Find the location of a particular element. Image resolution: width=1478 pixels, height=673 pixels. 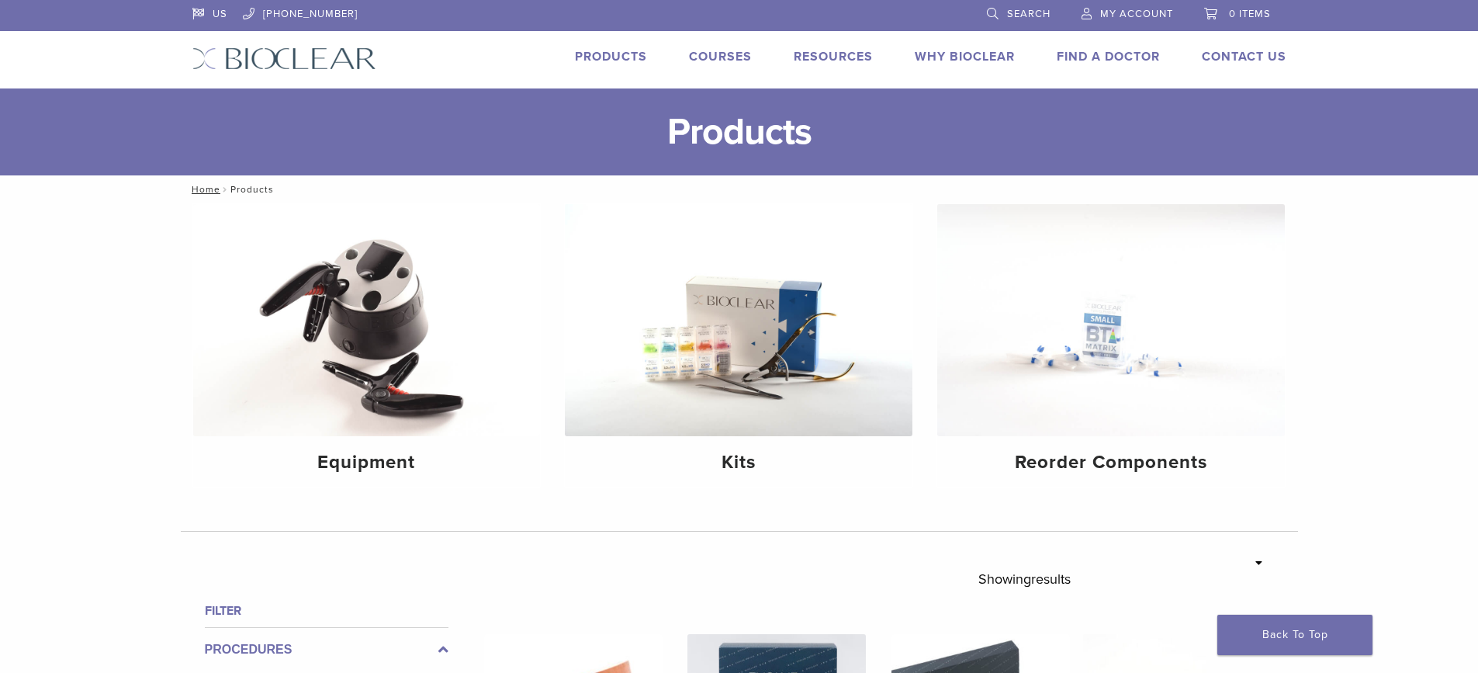

h4: Reorder Components is located at coordinates (1111, 462).